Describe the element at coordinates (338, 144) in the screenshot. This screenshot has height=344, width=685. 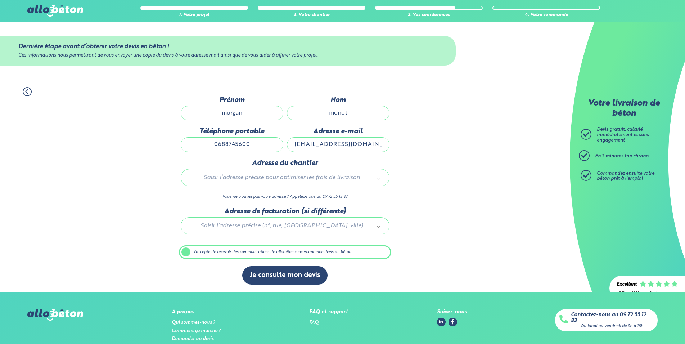
I see `input: ex : contact@allobeton.fr` at that location.